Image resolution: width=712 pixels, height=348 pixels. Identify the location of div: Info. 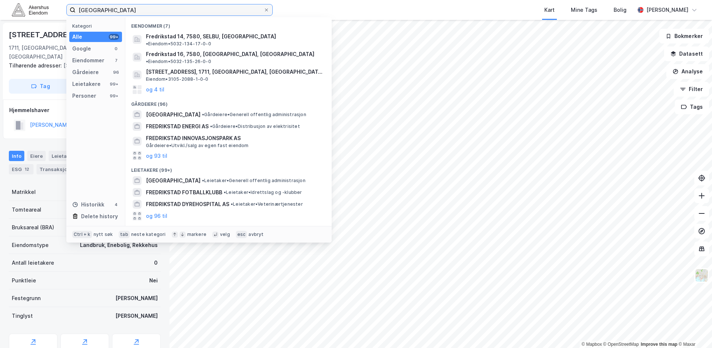
(17, 156).